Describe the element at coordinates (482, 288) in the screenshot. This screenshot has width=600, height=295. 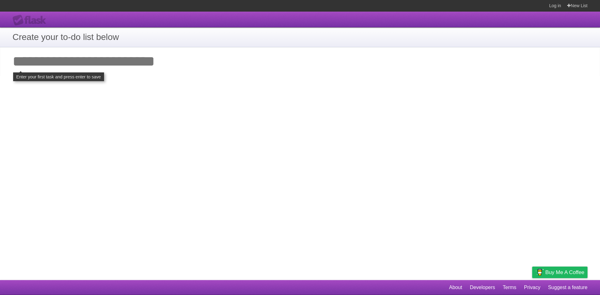
I see `a: Developers` at that location.